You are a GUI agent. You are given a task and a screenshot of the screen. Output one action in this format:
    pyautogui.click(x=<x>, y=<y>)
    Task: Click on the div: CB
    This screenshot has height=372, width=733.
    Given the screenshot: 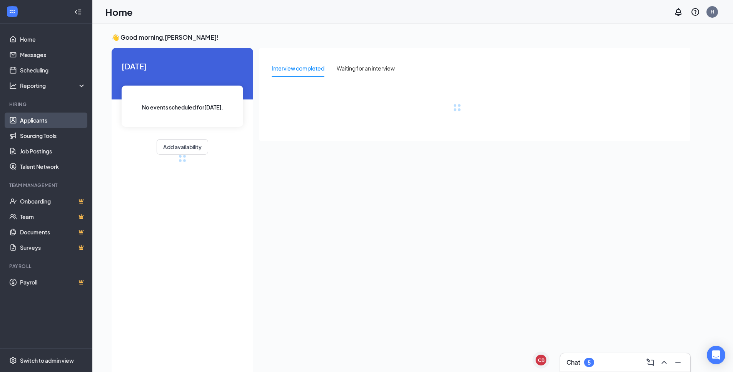 What is the action you would take?
    pyautogui.click(x=541, y=360)
    